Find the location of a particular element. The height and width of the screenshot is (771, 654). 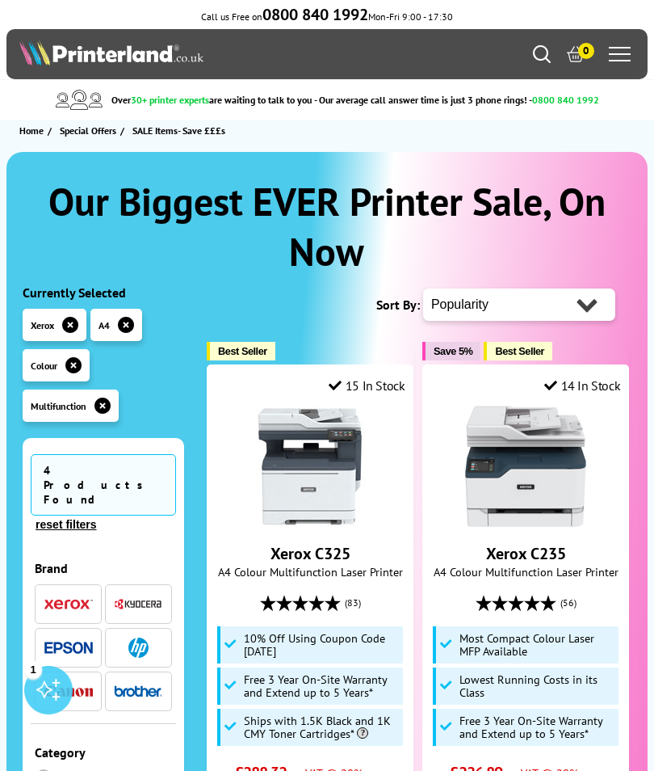

span: 4 Products Found is located at coordinates (103, 485).